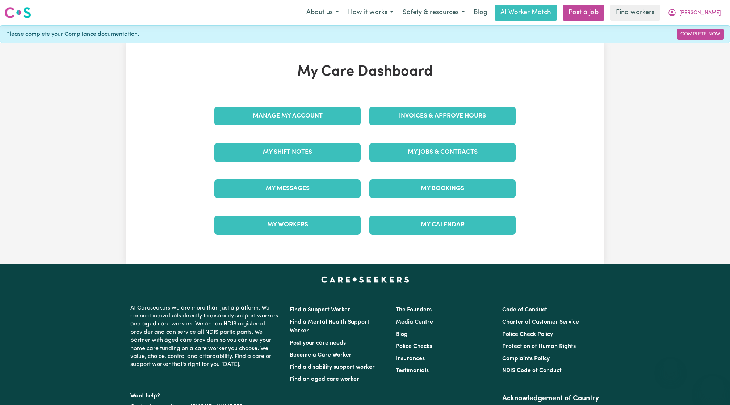 The height and width of the screenshot is (405, 730). Describe the element at coordinates (365, 72) in the screenshot. I see `h1: My Care Dashboard` at that location.